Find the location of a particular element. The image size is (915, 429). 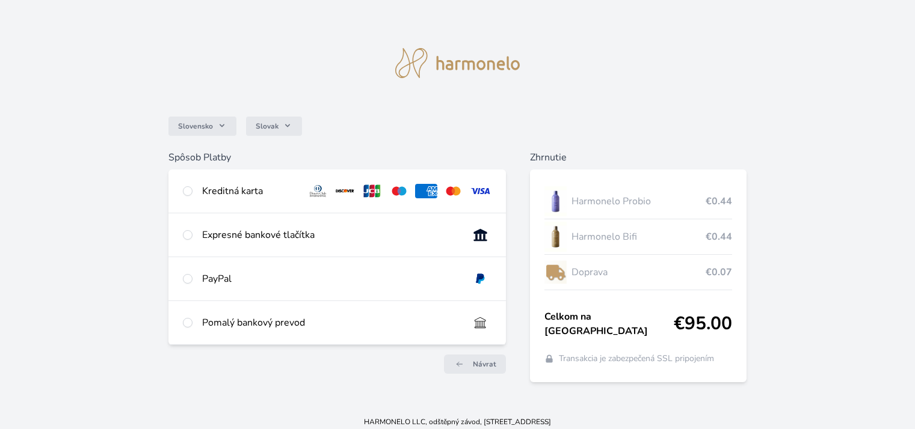

h6: Spôsob Platby is located at coordinates (337, 158).